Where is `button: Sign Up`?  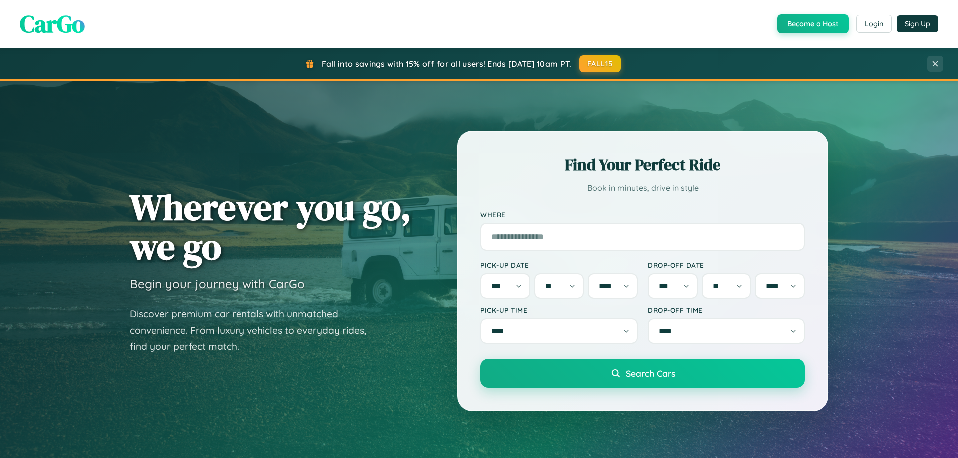
button: Sign Up is located at coordinates (917, 24).